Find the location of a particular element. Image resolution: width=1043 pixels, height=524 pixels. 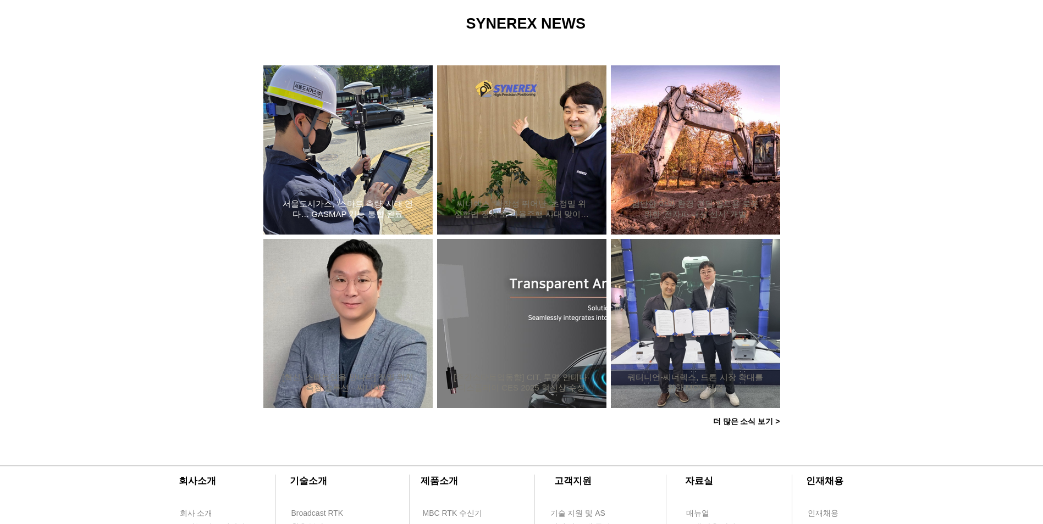

h2: 쿼터니언-씨너렉스, 드론 시장 확대를 위한 MOU 체결 is located at coordinates (695, 383).